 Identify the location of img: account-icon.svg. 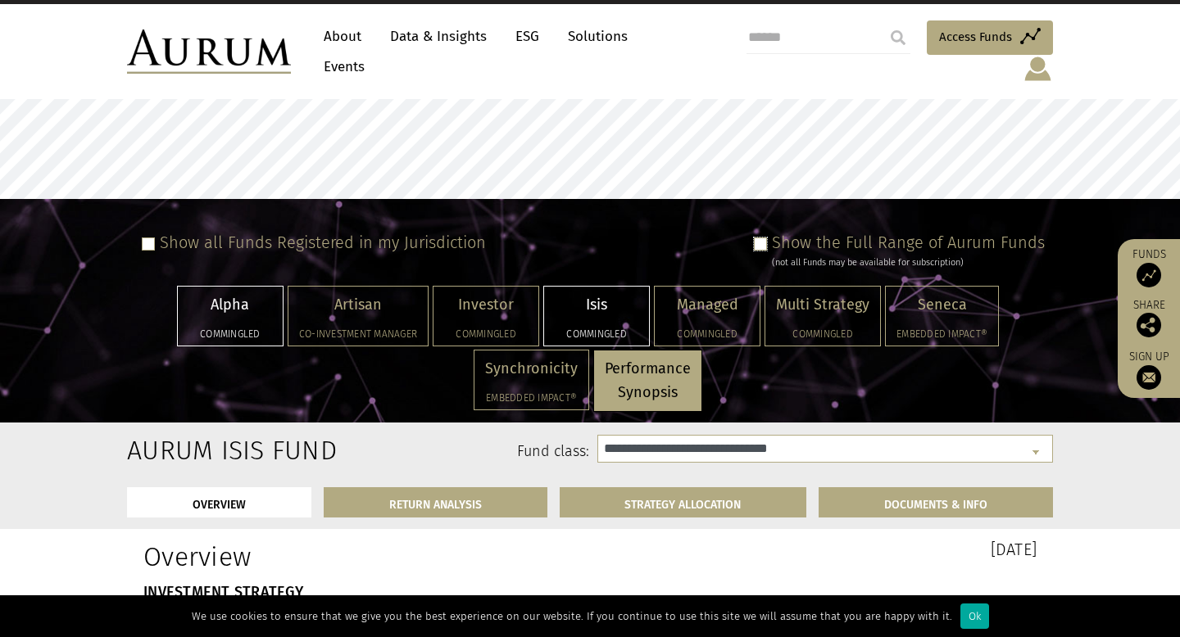
(1037, 69).